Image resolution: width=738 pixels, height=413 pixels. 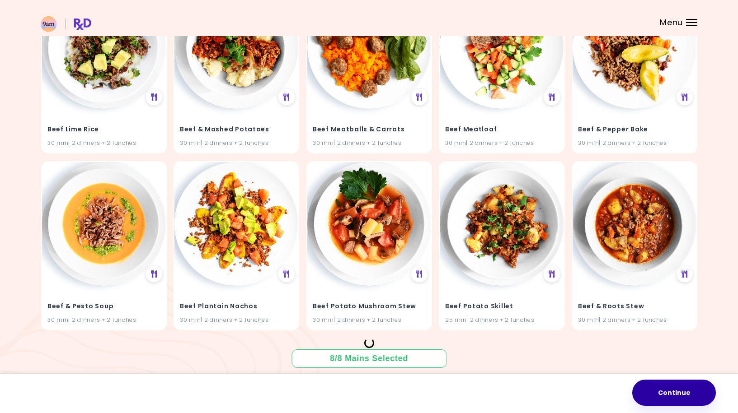 I want to click on div: 8 / 8 Mains Selected, so click(x=369, y=359).